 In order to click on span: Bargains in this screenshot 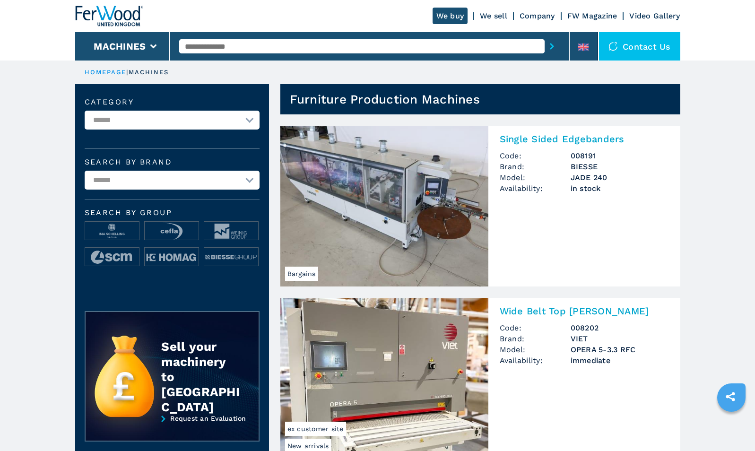, I will do `click(302, 274)`.